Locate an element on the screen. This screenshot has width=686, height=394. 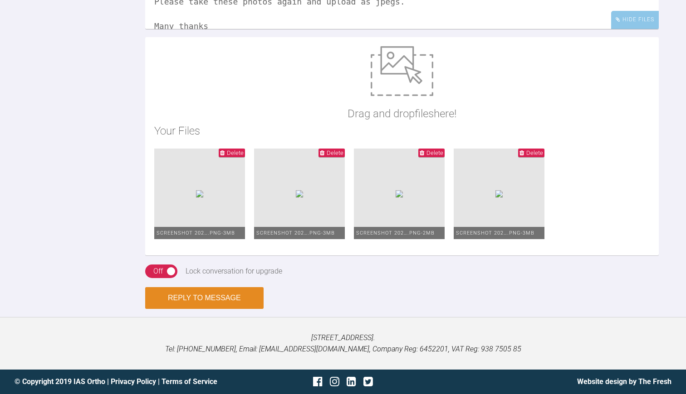
span: Screenshot 202….png - 2MB is located at coordinates (395, 233).